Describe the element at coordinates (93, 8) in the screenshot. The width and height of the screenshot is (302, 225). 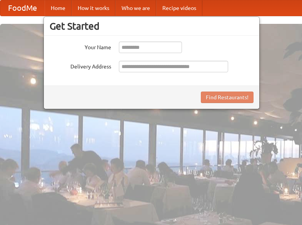
I see `a: How it works` at that location.